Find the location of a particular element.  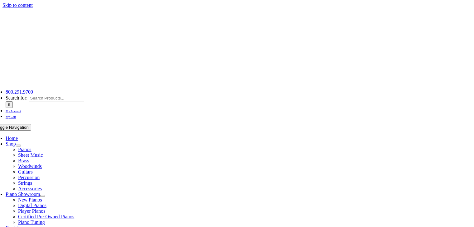

span: Piano Showroom is located at coordinates (23, 194).